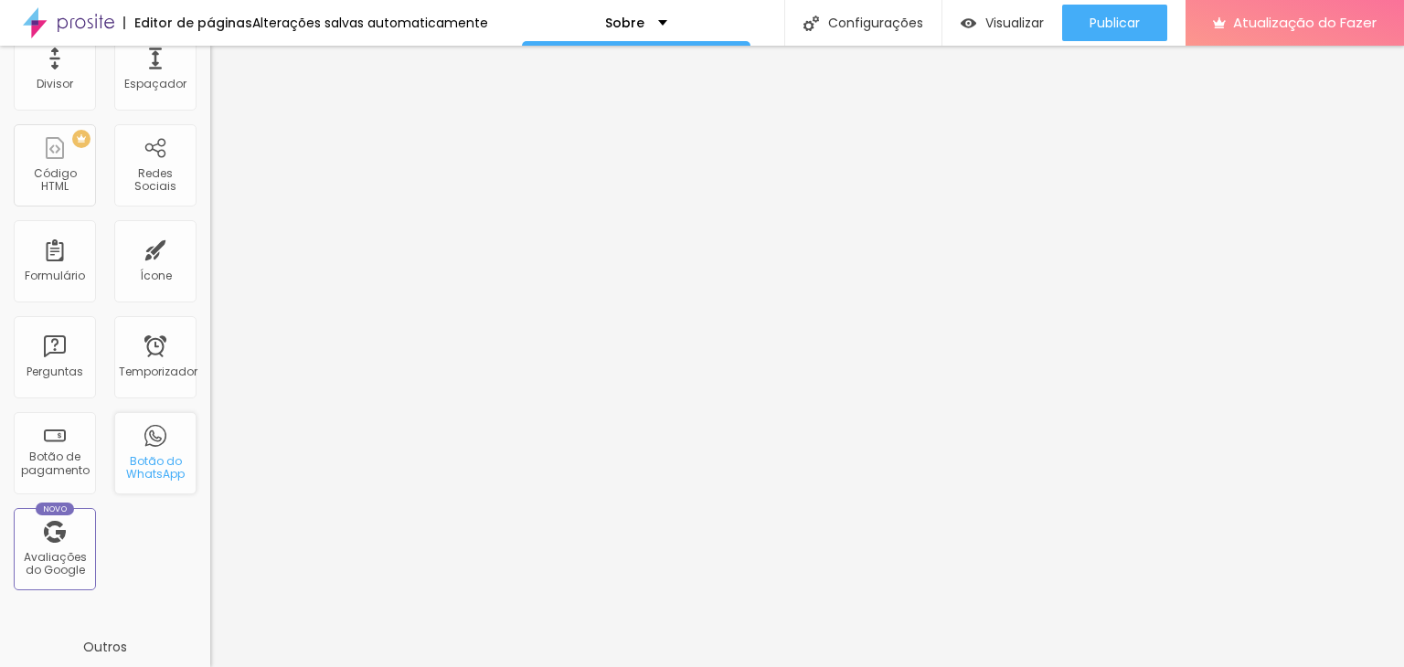 The width and height of the screenshot is (1404, 667). Describe the element at coordinates (158, 371) in the screenshot. I see `font: Temporizador` at that location.